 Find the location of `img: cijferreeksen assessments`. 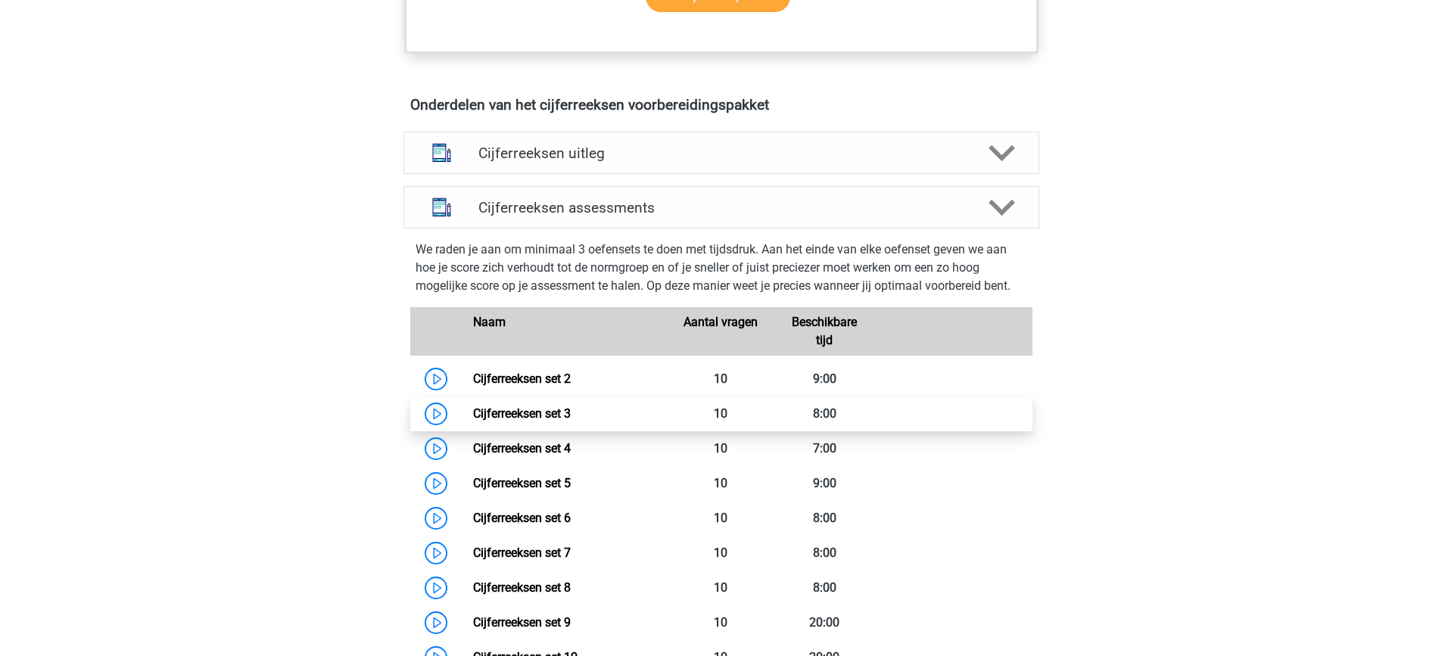

img: cijferreeksen assessments is located at coordinates (441, 207).